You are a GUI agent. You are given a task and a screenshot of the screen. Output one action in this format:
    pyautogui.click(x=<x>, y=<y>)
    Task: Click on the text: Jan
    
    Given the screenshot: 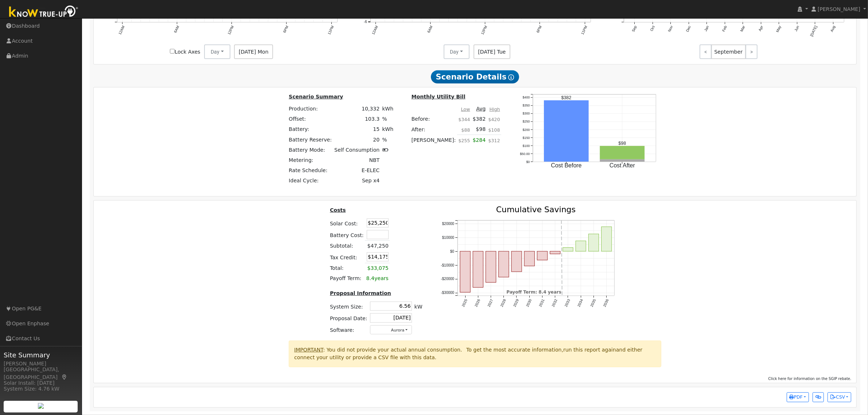 What is the action you would take?
    pyautogui.click(x=707, y=28)
    